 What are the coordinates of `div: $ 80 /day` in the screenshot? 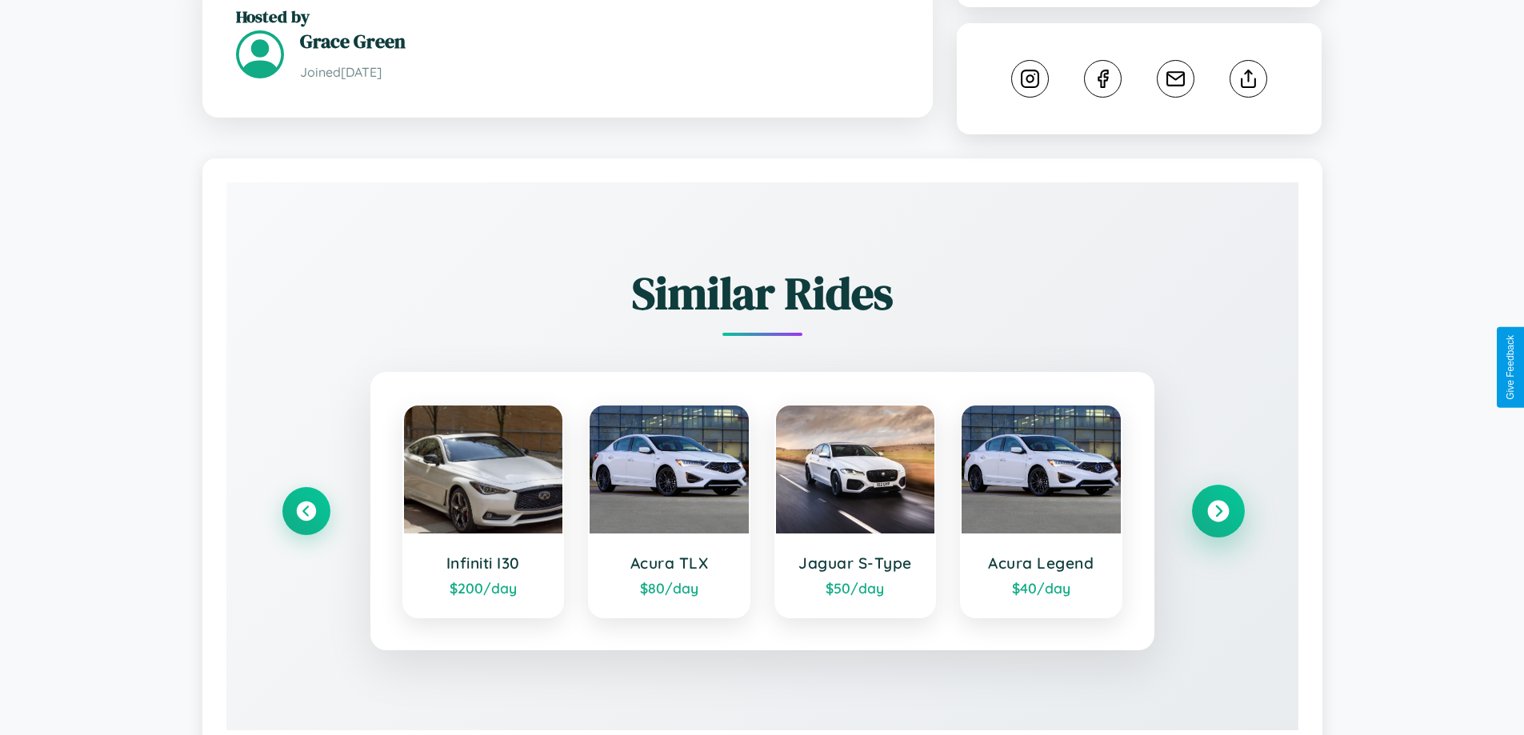 It's located at (669, 588).